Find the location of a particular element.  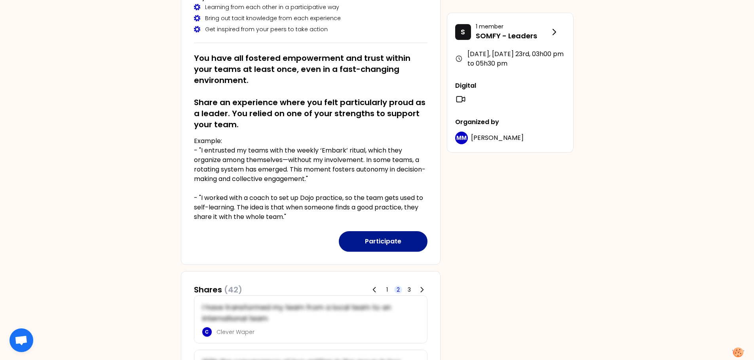

span: 2 is located at coordinates (398, 290).